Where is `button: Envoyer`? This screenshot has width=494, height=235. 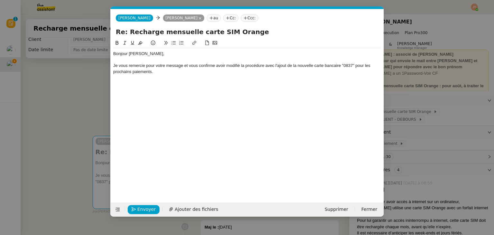
button: Envoyer is located at coordinates (144, 209).